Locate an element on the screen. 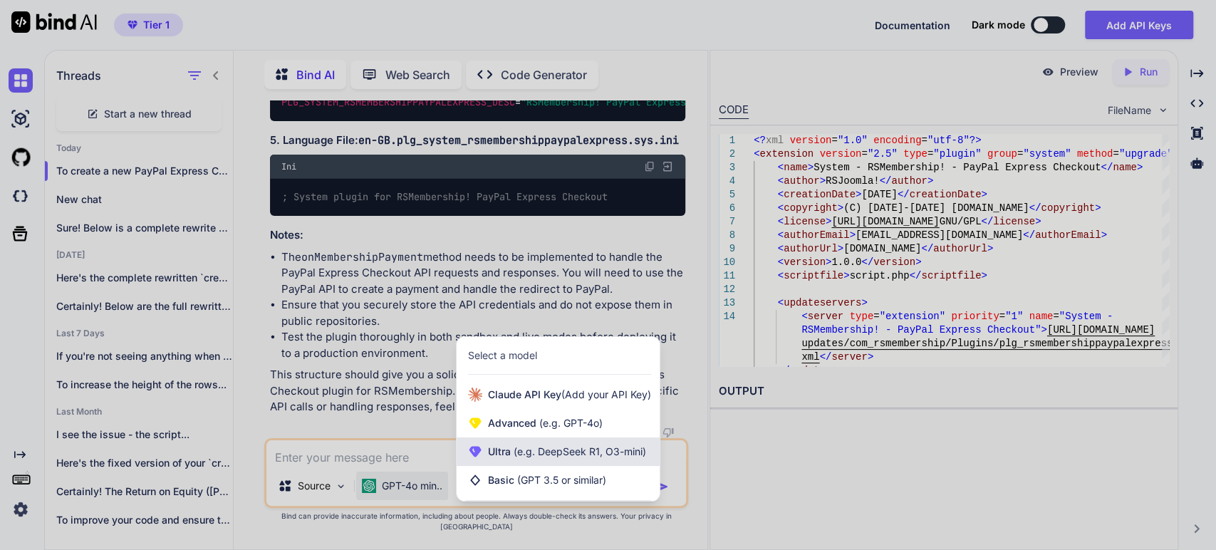 The image size is (1216, 550). span: (e.g. DeepSeek R1, O3-mini) is located at coordinates (579, 451).